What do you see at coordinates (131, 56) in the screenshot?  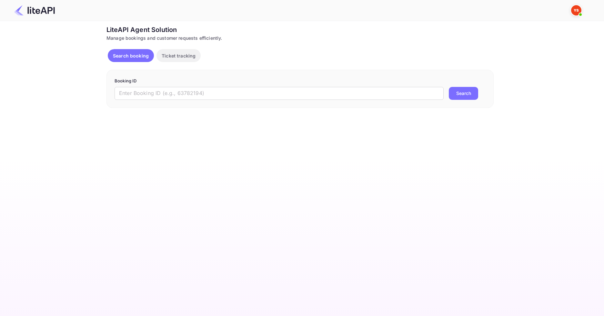 I see `p: Search booking` at bounding box center [131, 56].